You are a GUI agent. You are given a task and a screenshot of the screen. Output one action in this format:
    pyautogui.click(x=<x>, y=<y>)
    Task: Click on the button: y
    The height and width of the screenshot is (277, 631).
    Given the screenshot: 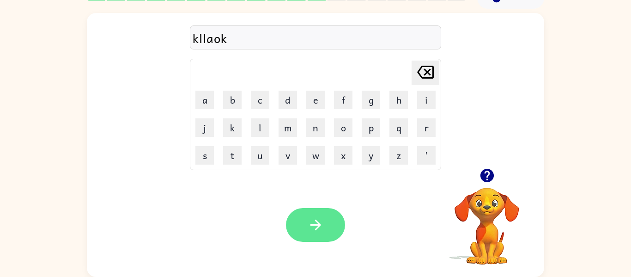 What is the action you would take?
    pyautogui.click(x=371, y=155)
    